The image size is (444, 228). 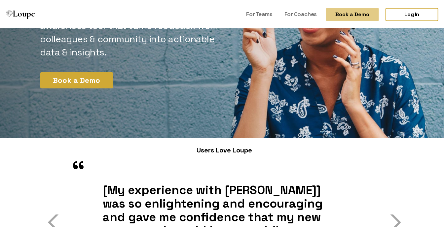 I want to click on a: Log In, so click(x=412, y=13).